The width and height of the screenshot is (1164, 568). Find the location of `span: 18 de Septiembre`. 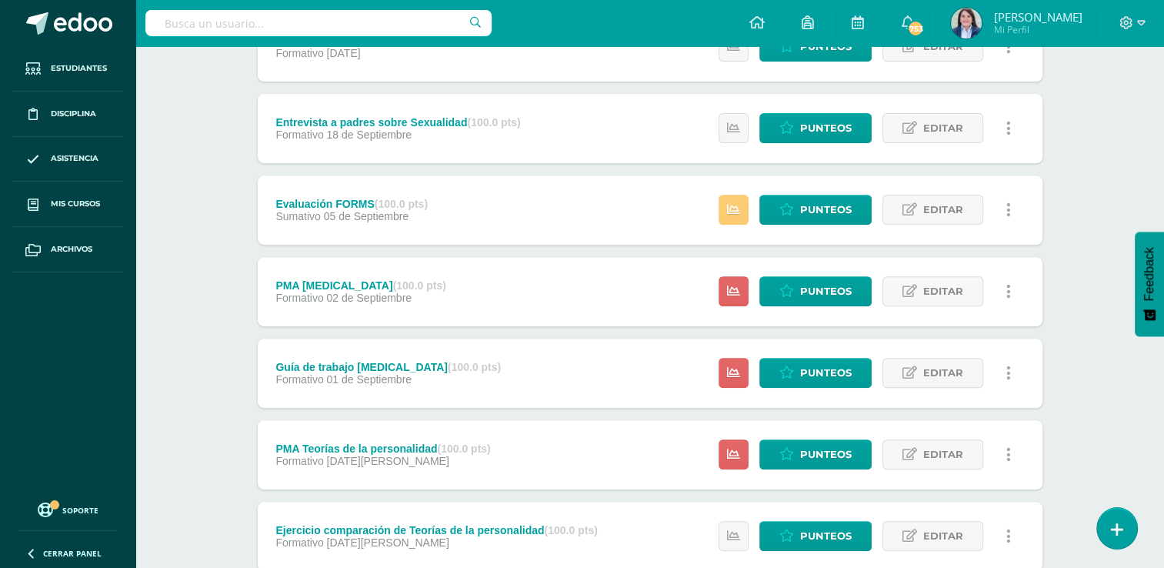

span: 18 de Septiembre is located at coordinates (369, 135).